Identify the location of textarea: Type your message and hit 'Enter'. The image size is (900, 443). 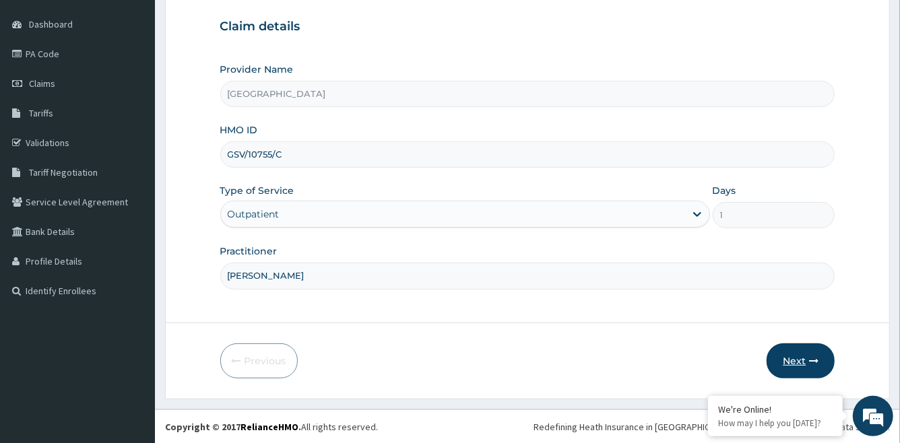
(131, 321).